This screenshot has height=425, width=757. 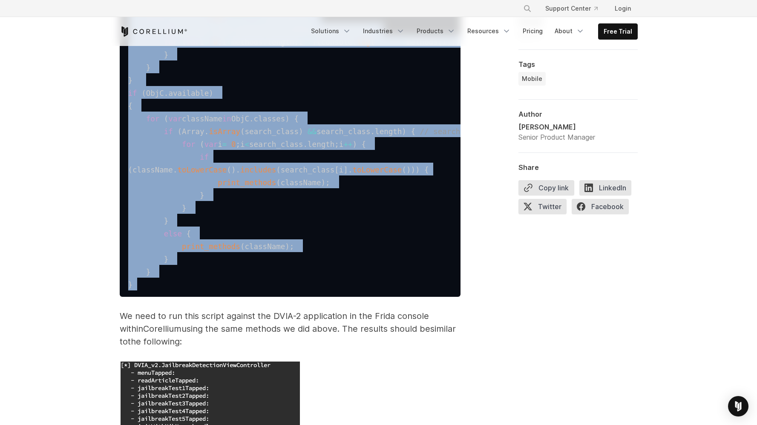 What do you see at coordinates (557, 137) in the screenshot?
I see `div: Senior Product Manager` at bounding box center [557, 137].